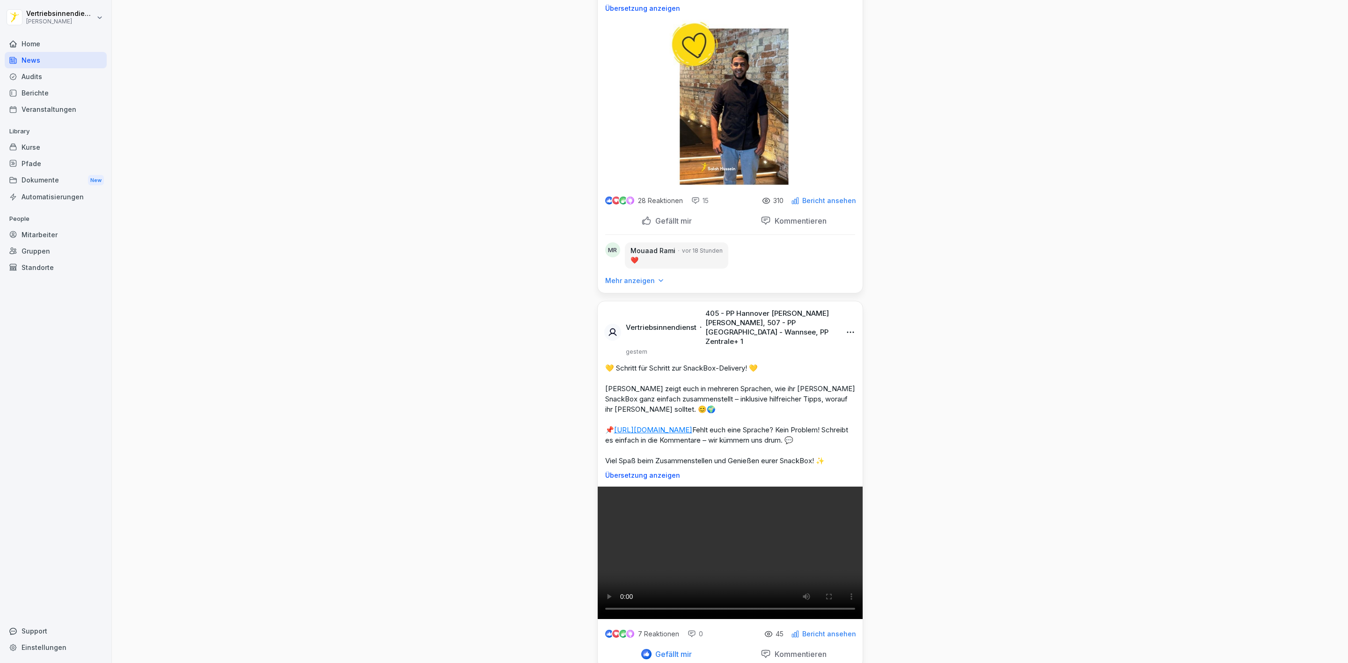 Image resolution: width=1348 pixels, height=663 pixels. Describe the element at coordinates (56, 132) in the screenshot. I see `p: Library` at that location.